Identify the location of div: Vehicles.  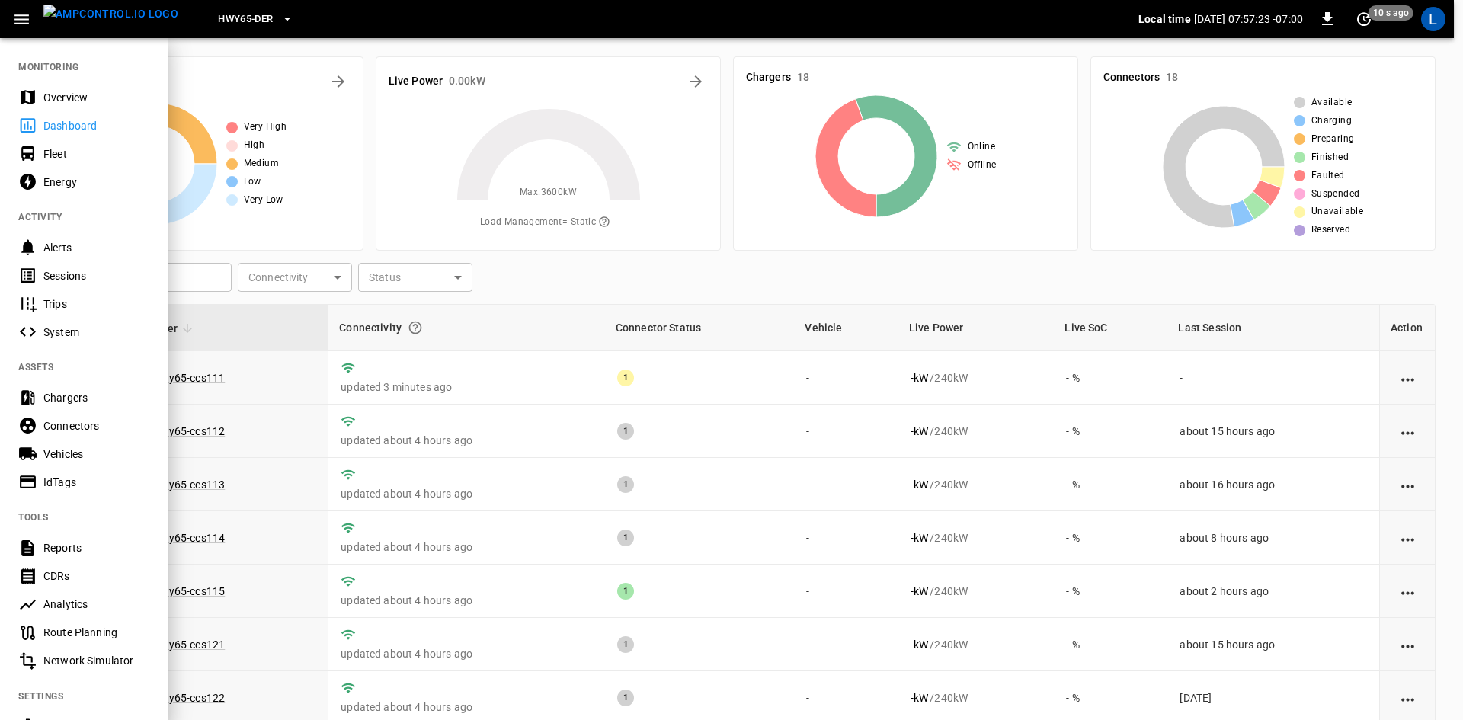
(96, 454).